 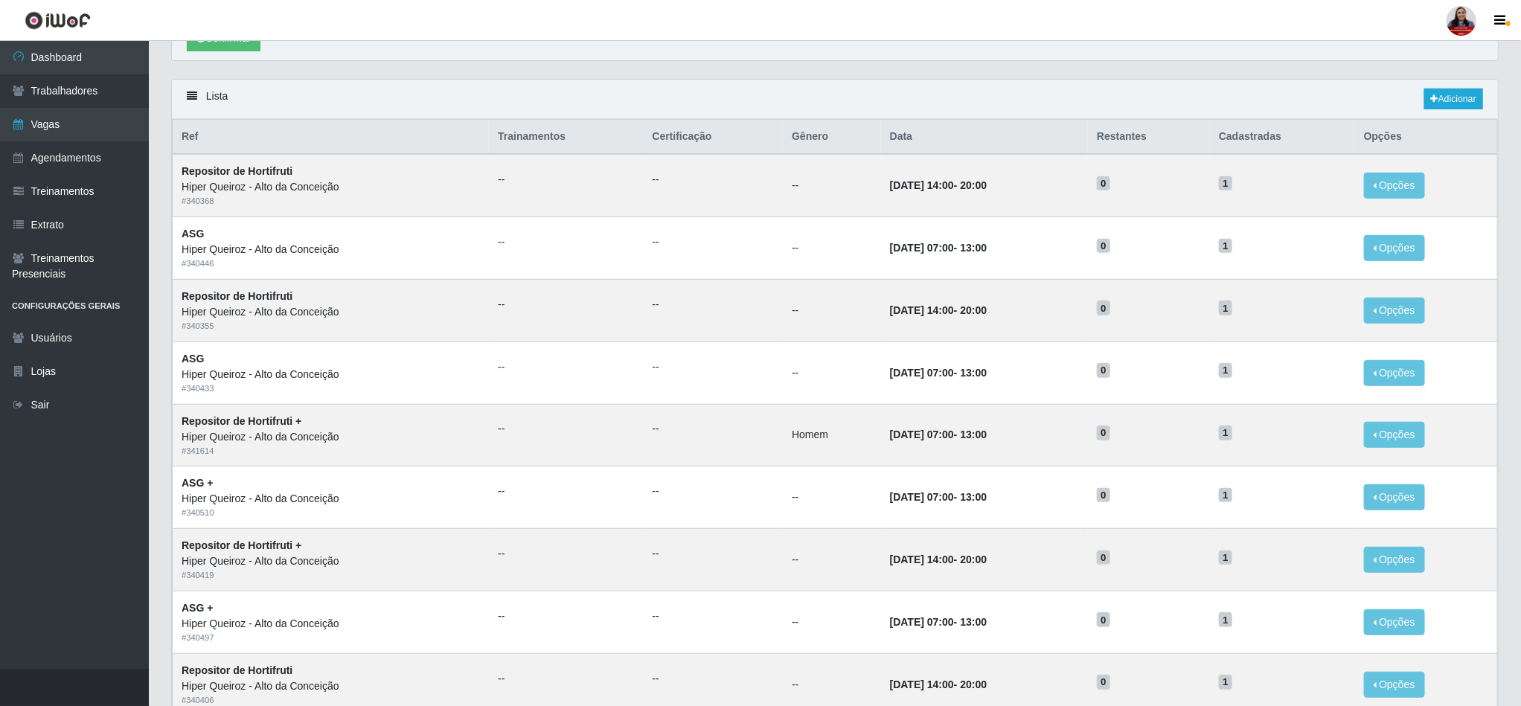 I want to click on div: # 340510, so click(x=330, y=513).